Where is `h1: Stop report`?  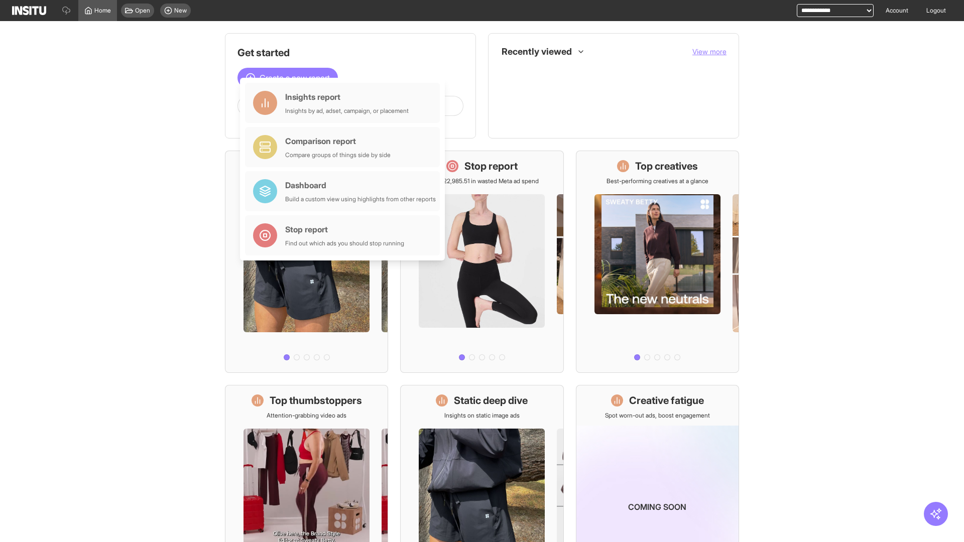
h1: Stop report is located at coordinates (491, 166).